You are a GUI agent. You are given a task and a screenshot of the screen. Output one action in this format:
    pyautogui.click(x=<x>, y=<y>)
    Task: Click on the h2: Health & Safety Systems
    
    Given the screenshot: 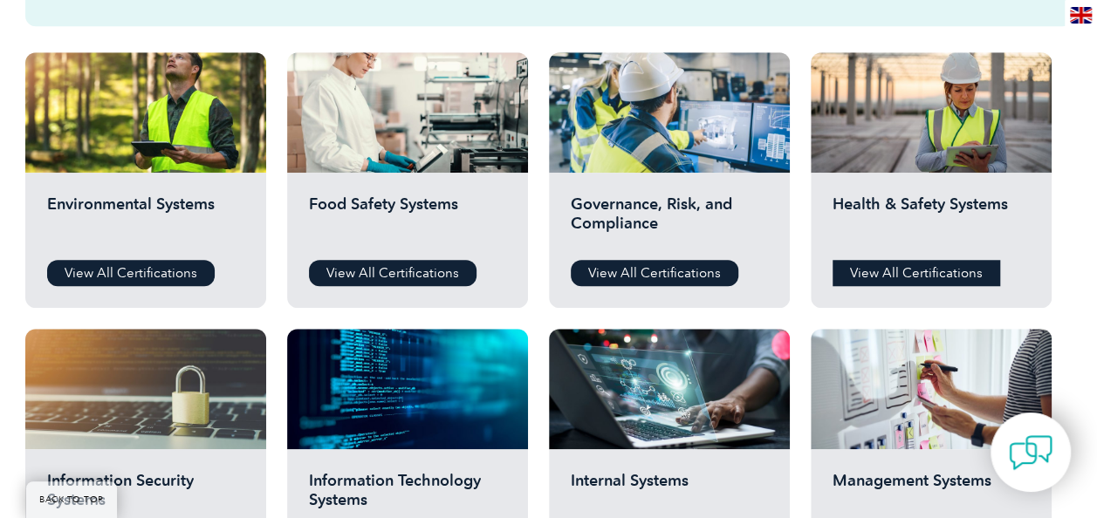 What is the action you would take?
    pyautogui.click(x=931, y=221)
    